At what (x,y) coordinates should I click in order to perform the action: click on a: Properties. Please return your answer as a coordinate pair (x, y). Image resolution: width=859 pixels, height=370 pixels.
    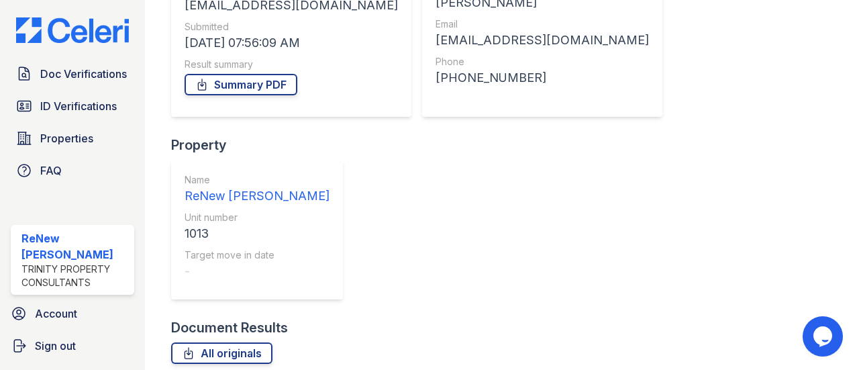
    Looking at the image, I should click on (72, 138).